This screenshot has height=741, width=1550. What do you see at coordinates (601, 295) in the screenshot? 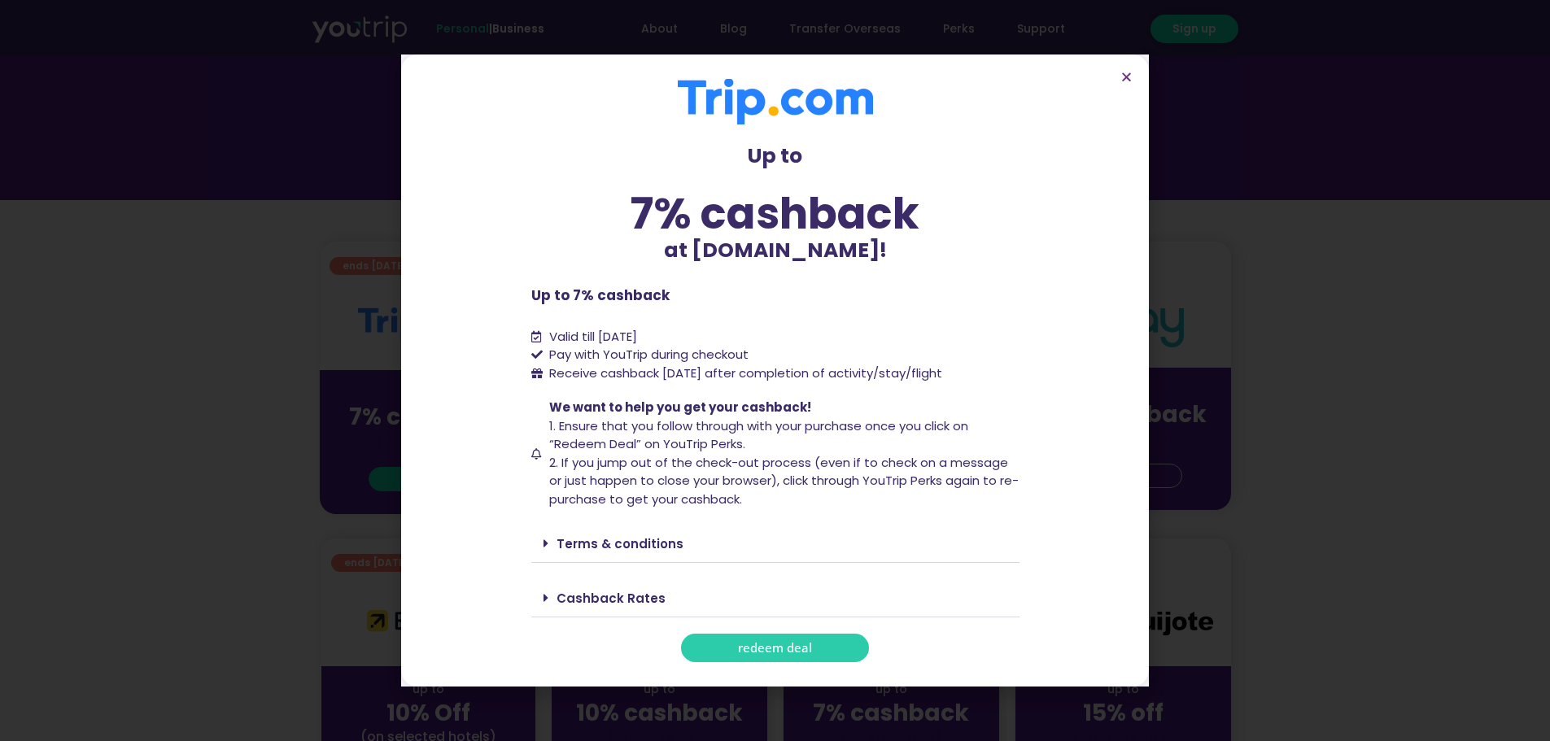
I see `b: Up to 7% cashback` at bounding box center [601, 295].